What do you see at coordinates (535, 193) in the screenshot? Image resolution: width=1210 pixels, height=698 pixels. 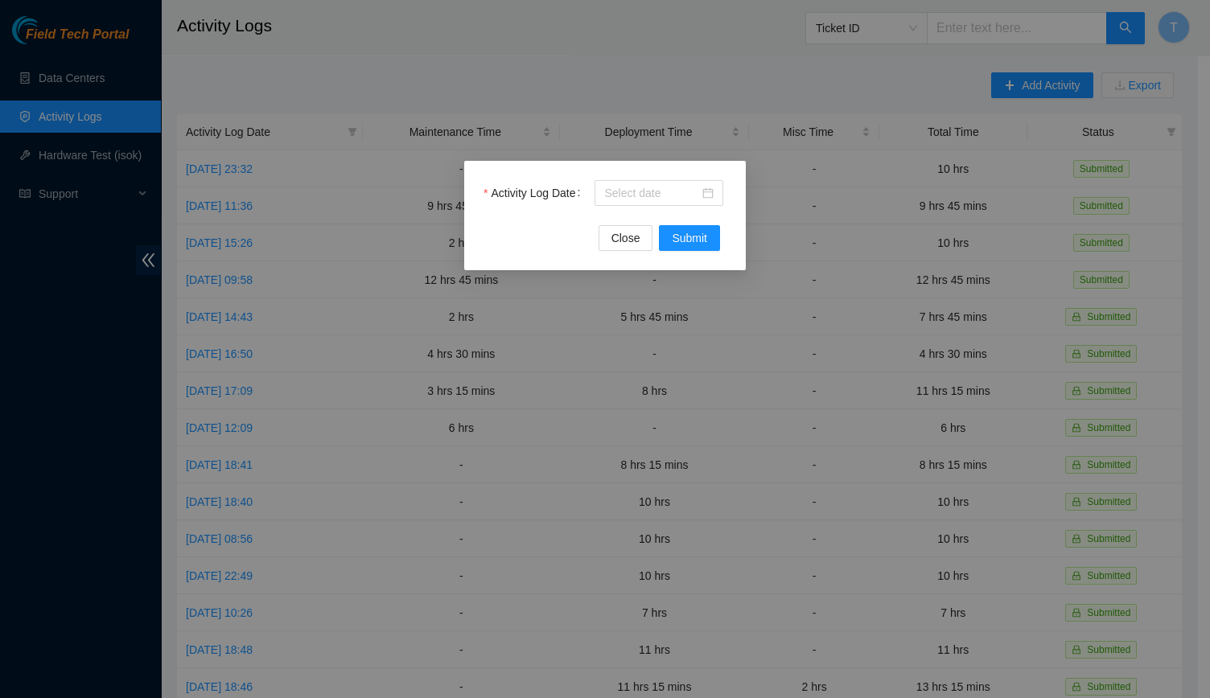 I see `label: Activity Log Date` at bounding box center [535, 193].